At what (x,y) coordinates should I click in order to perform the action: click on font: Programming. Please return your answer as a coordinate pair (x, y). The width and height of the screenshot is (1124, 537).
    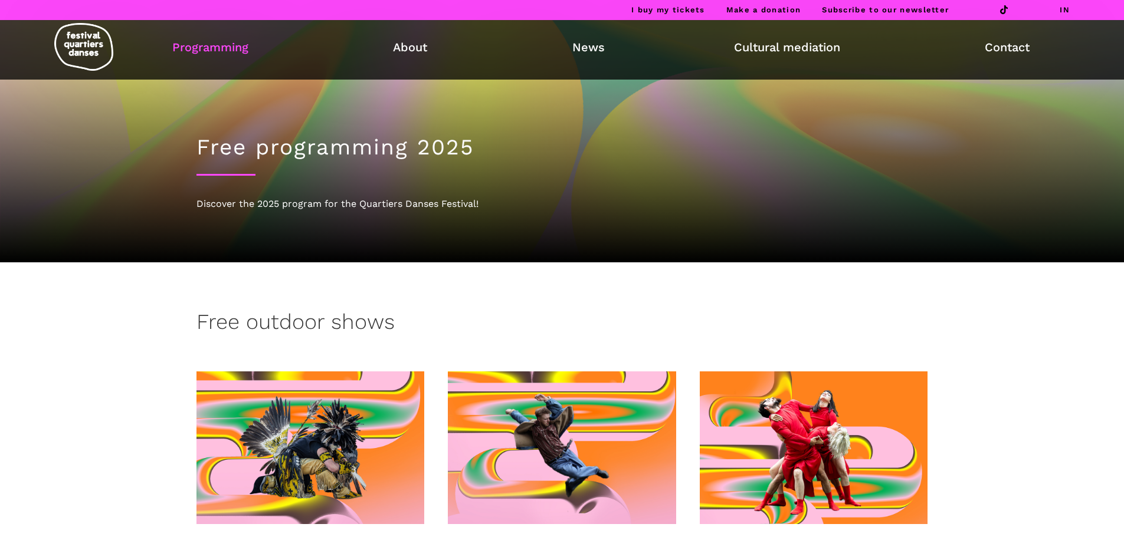
    Looking at the image, I should click on (210, 47).